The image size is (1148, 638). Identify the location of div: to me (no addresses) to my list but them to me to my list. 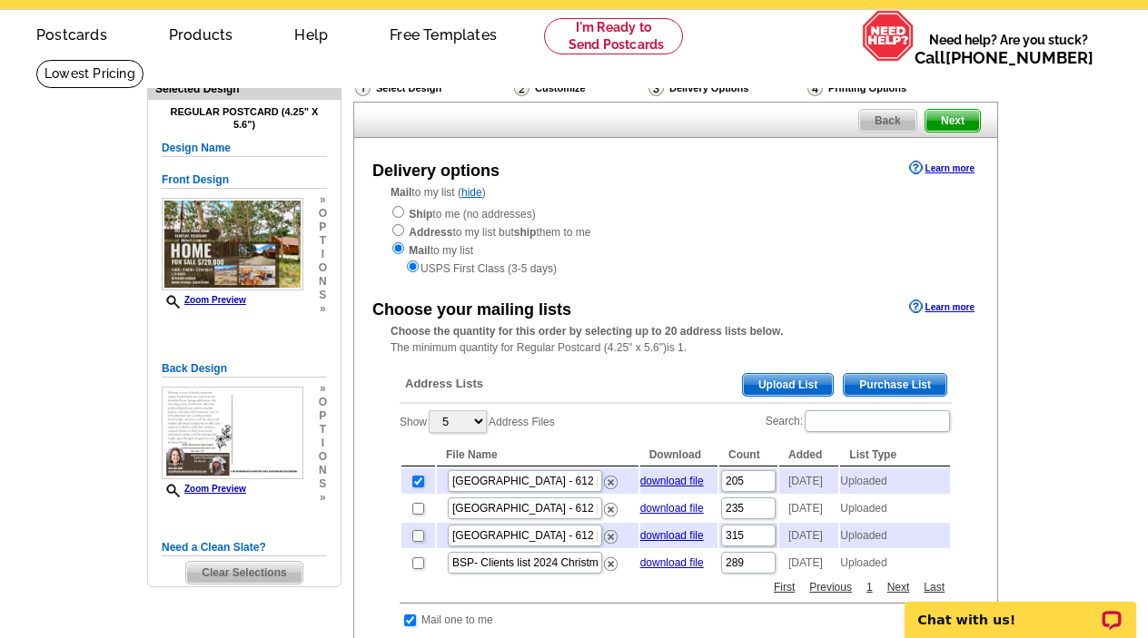
(675, 241).